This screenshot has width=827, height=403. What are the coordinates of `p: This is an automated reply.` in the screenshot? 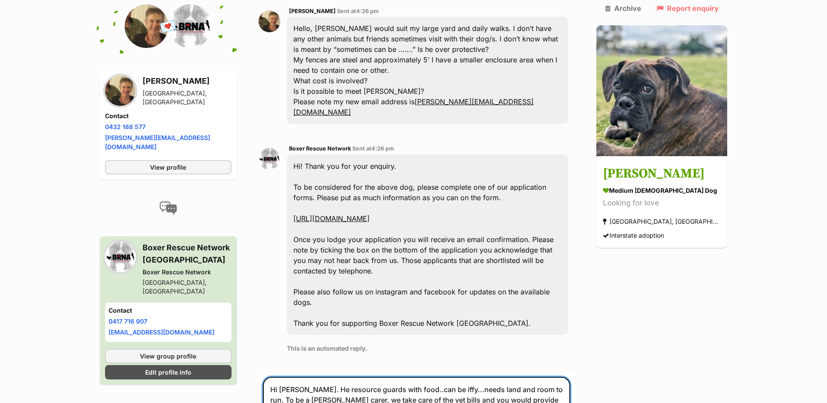 It's located at (428, 348).